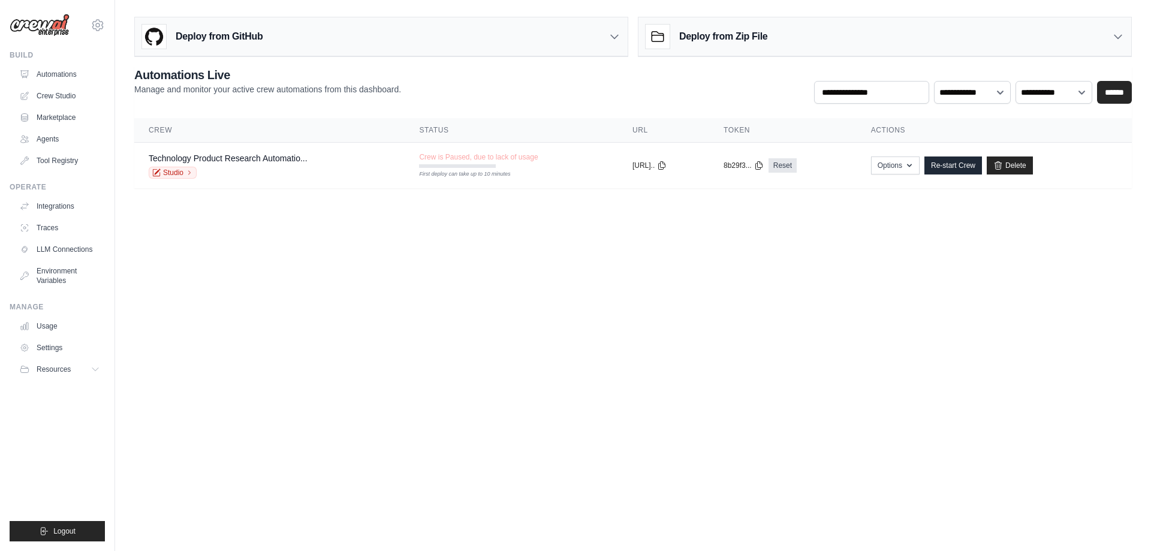  I want to click on a: Tool Registry, so click(59, 161).